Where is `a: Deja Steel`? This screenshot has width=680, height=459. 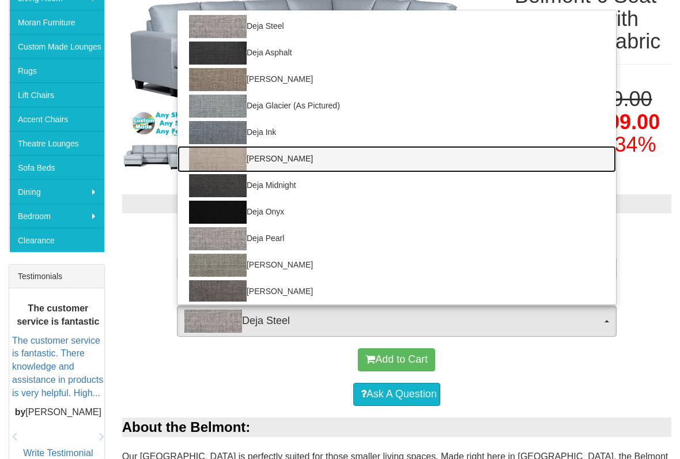 a: Deja Steel is located at coordinates (396, 26).